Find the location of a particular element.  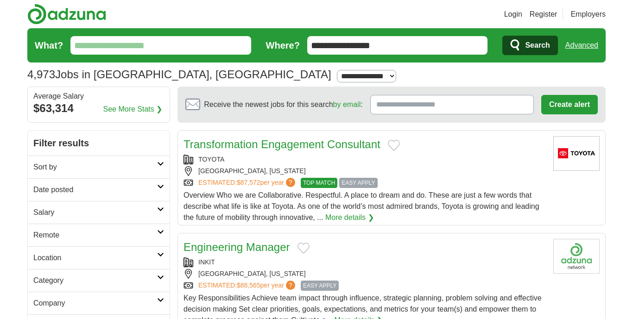

a: Location is located at coordinates (99, 258).